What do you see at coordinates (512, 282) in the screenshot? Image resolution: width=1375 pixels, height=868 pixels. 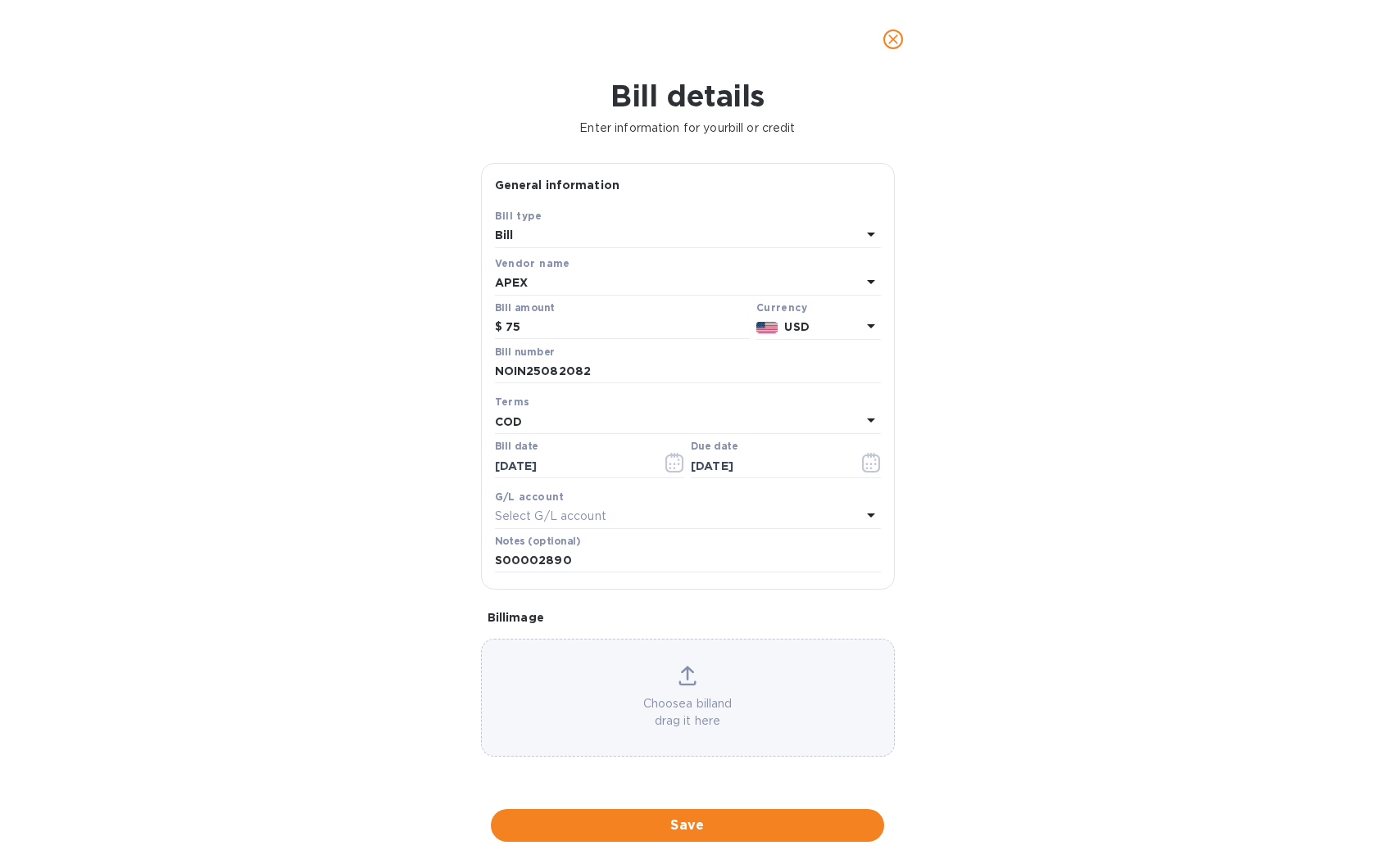 I see `b: APEX` at bounding box center [512, 282].